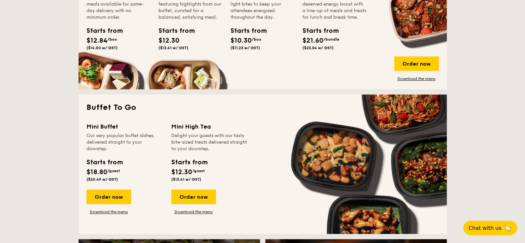 Image resolution: width=525 pixels, height=243 pixels. What do you see at coordinates (97, 41) in the screenshot?
I see `span: $12.84` at bounding box center [97, 41].